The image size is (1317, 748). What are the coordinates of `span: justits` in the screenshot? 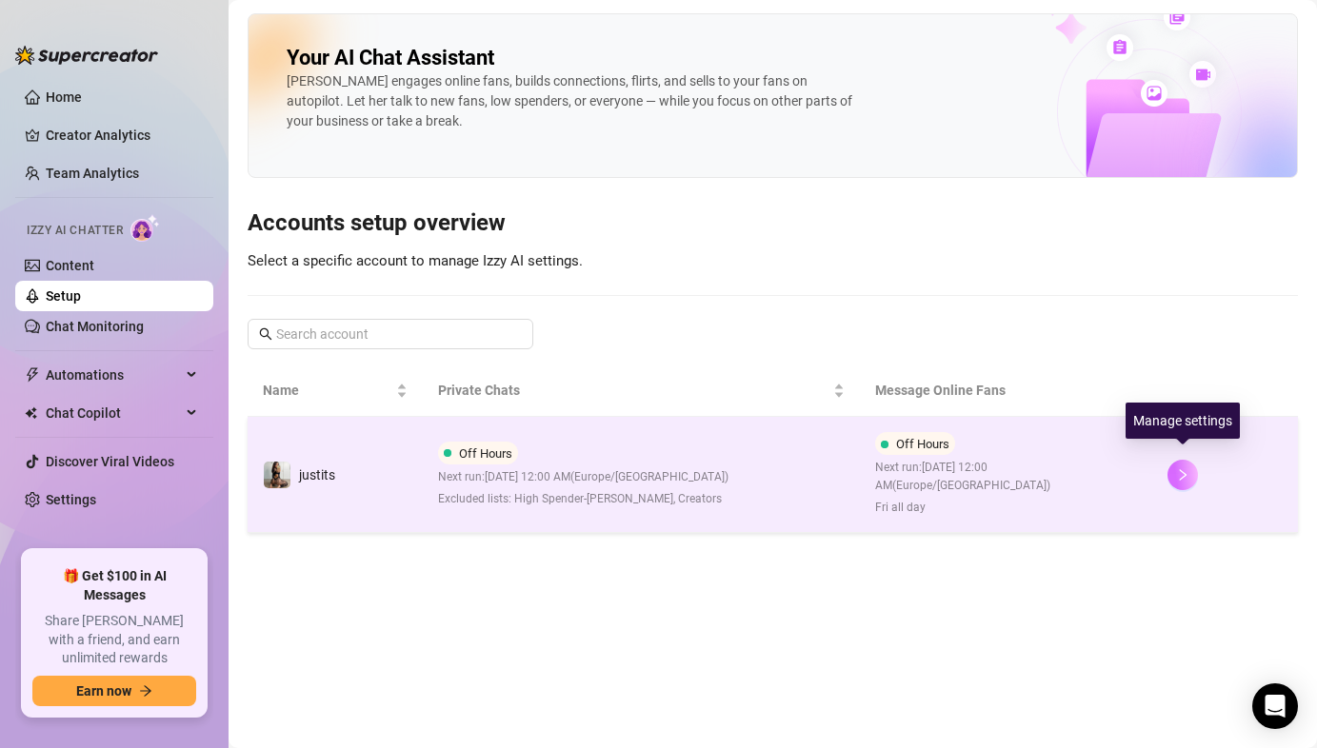 It's located at (317, 475).